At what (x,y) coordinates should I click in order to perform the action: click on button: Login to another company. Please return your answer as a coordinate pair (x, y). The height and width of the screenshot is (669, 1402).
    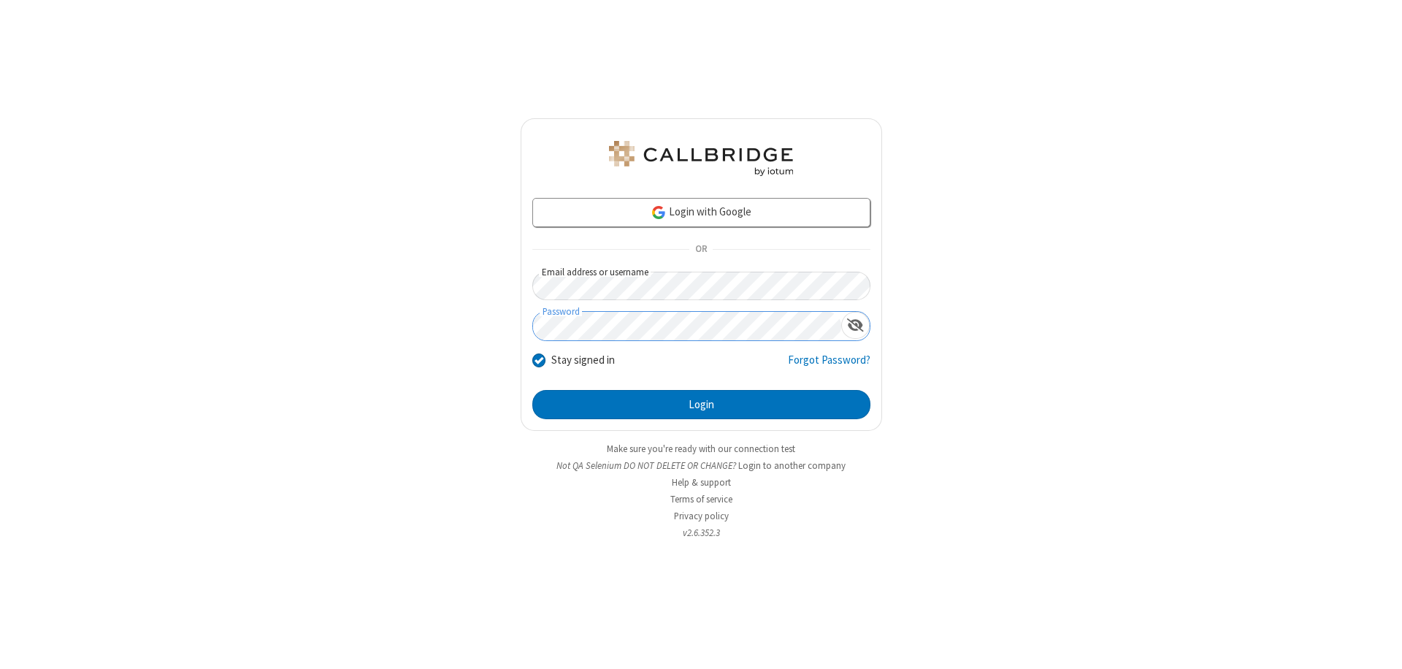
    Looking at the image, I should click on (791, 465).